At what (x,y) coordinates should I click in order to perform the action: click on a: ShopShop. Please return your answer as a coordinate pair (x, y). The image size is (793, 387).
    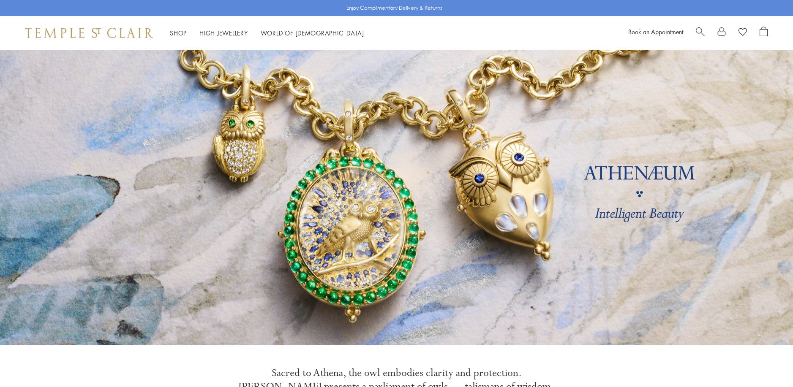
    Looking at the image, I should click on (178, 33).